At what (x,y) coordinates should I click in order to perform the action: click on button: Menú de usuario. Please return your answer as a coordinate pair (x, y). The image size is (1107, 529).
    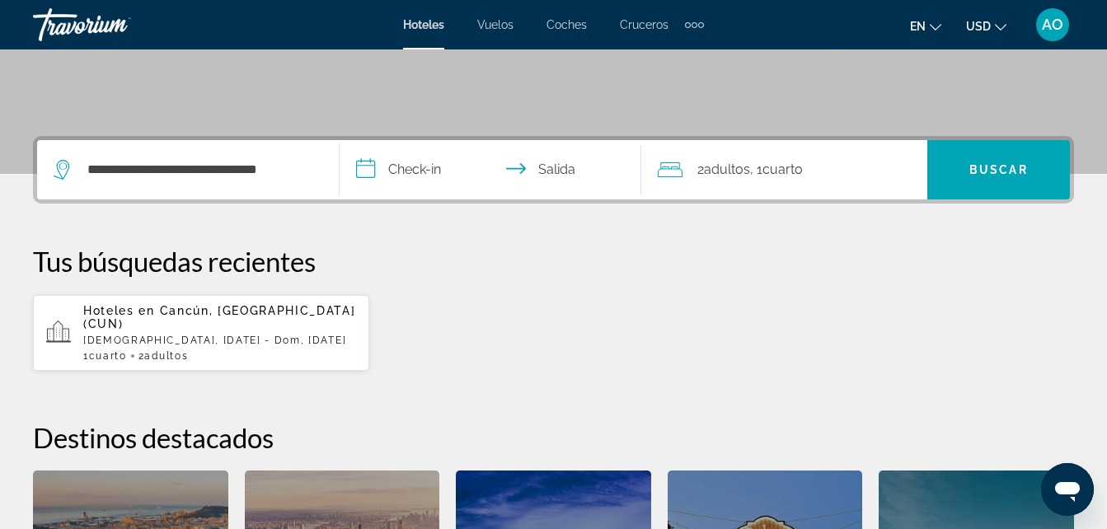
    Looking at the image, I should click on (1052, 25).